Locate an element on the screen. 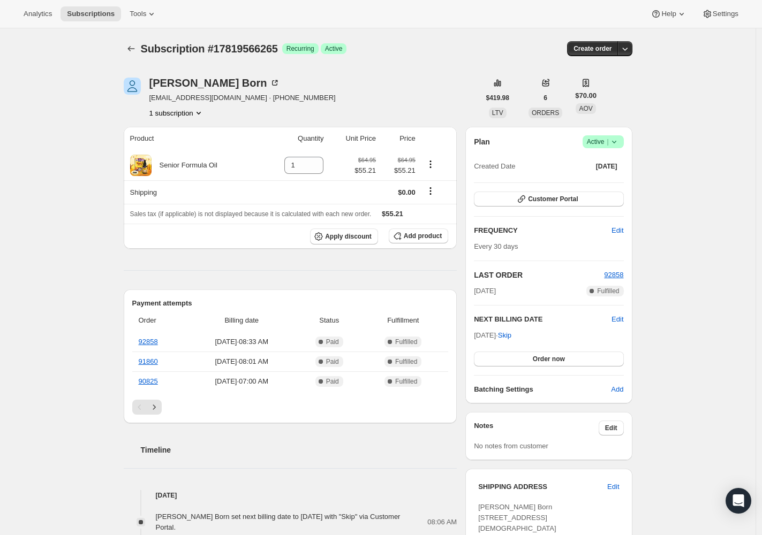 The image size is (762, 535). button: Tools is located at coordinates (143, 14).